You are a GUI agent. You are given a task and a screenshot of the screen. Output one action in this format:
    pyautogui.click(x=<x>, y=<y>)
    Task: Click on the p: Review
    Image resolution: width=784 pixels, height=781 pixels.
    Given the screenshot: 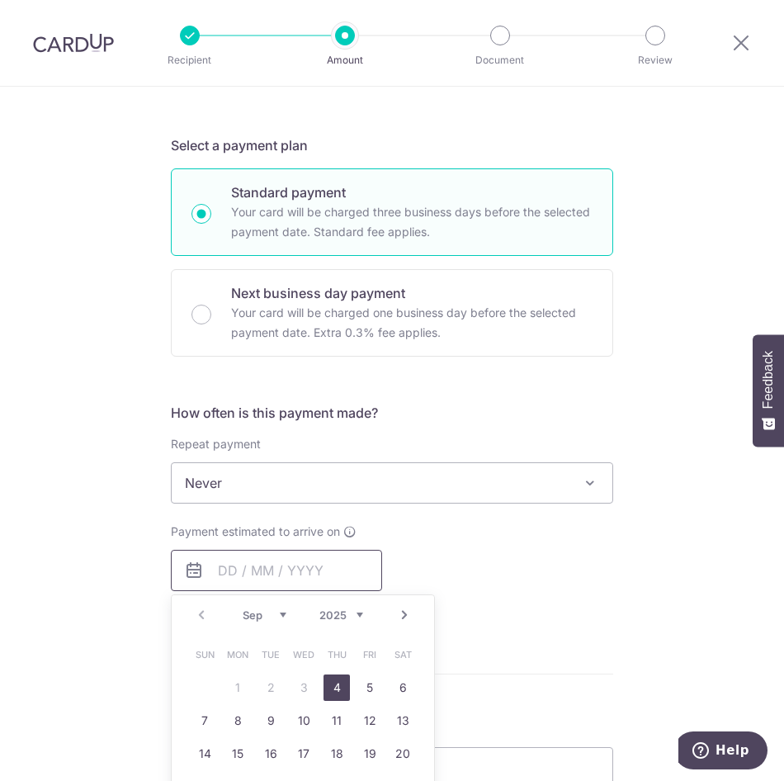 What is the action you would take?
    pyautogui.click(x=655, y=60)
    